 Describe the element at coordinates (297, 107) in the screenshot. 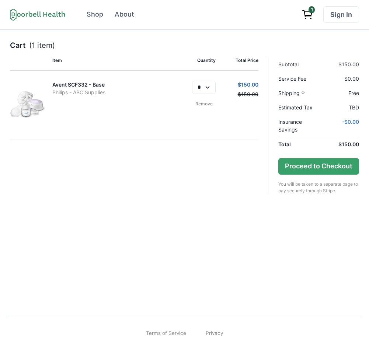

I see `p: Estimated Tax` at that location.